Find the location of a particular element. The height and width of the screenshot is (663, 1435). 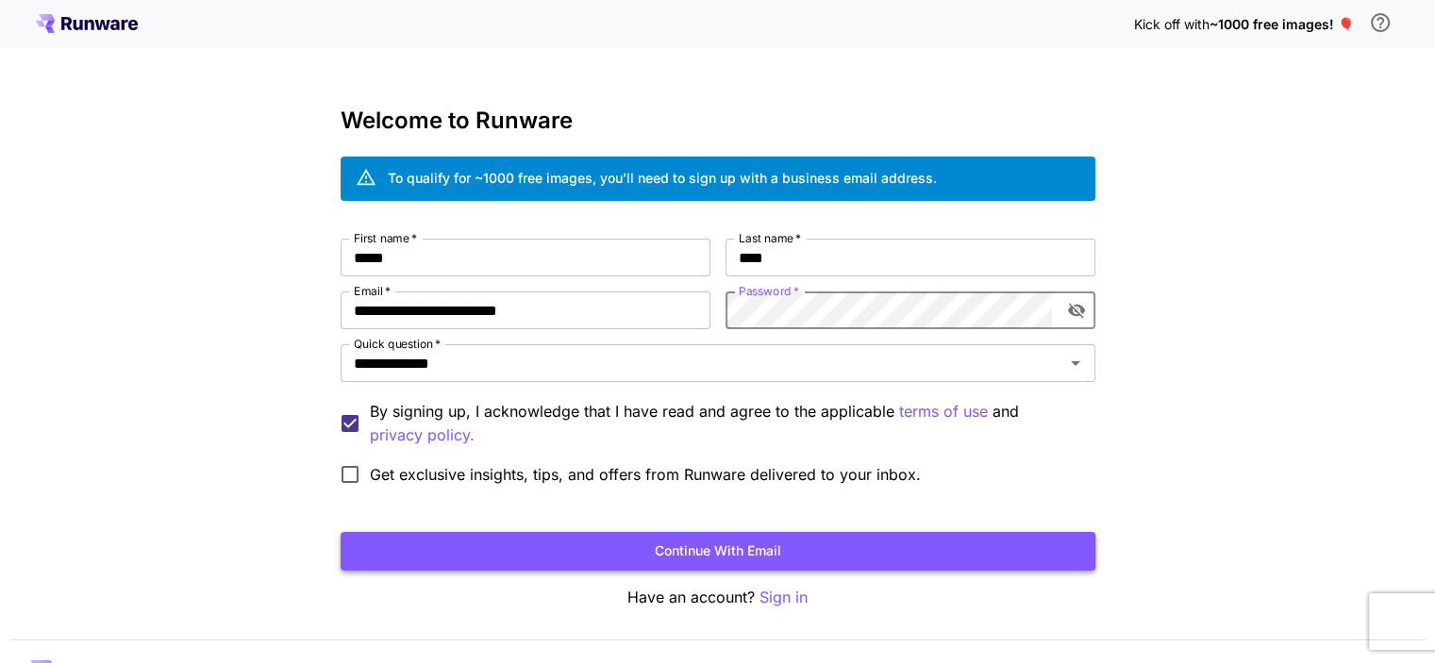

label: First name is located at coordinates (385, 238).